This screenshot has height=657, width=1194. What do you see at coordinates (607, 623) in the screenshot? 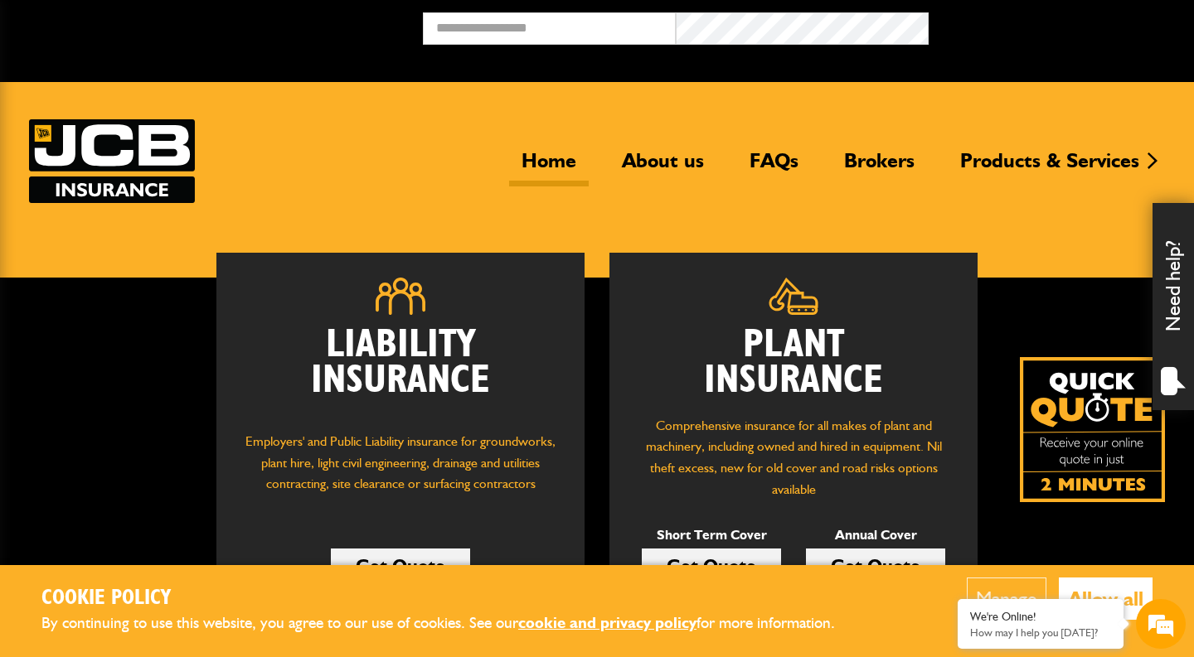
I see `a: cookie and privacy policy` at bounding box center [607, 623].